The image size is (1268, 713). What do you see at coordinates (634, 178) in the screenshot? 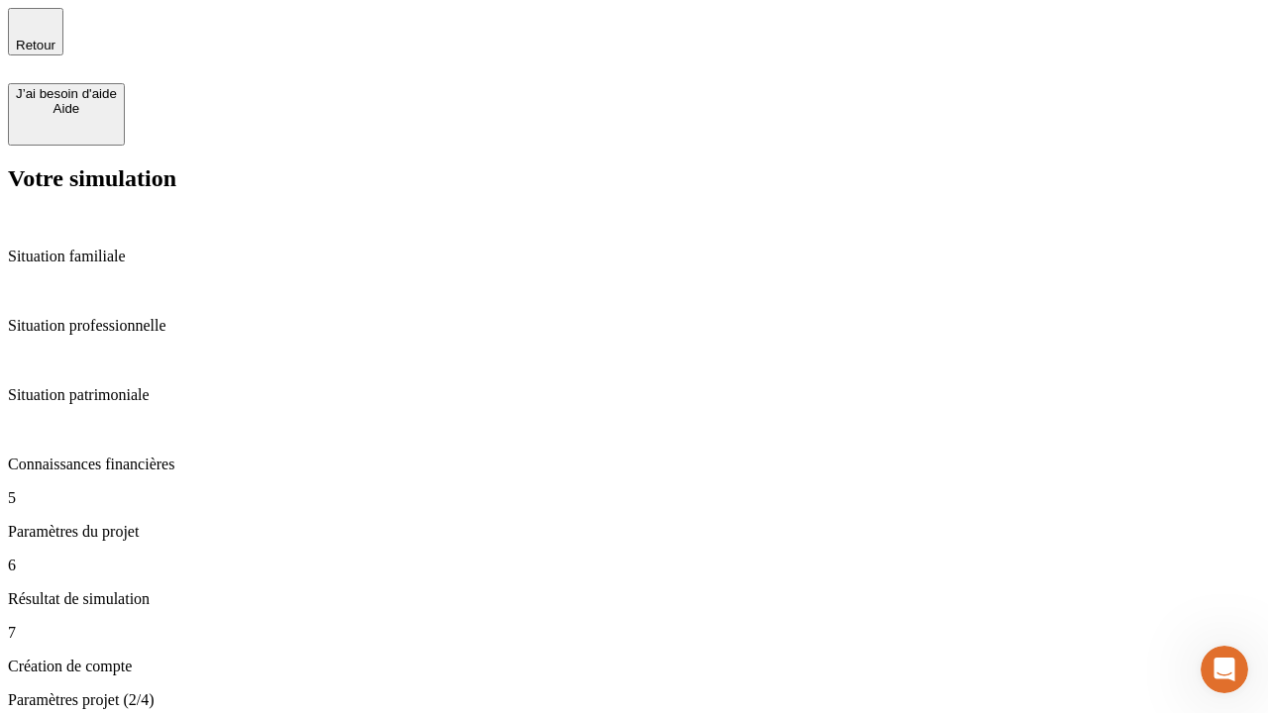
I see `h2: Votre simulation` at bounding box center [634, 178].